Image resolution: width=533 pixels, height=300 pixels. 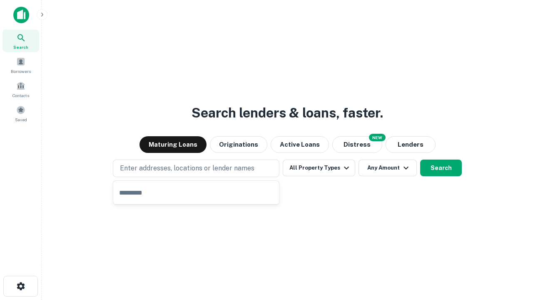 What do you see at coordinates (21, 41) in the screenshot?
I see `a: Search` at bounding box center [21, 41].